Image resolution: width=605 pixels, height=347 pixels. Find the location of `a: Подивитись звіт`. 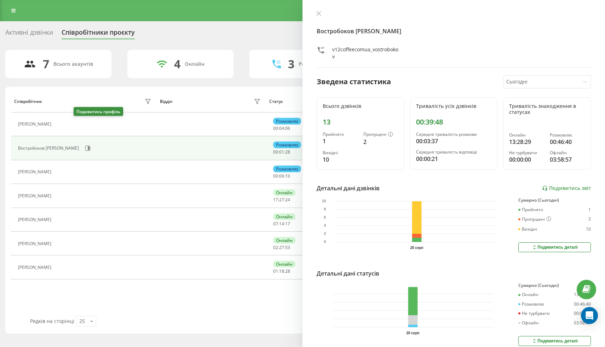

a: Подивитись звіт is located at coordinates (567, 188).